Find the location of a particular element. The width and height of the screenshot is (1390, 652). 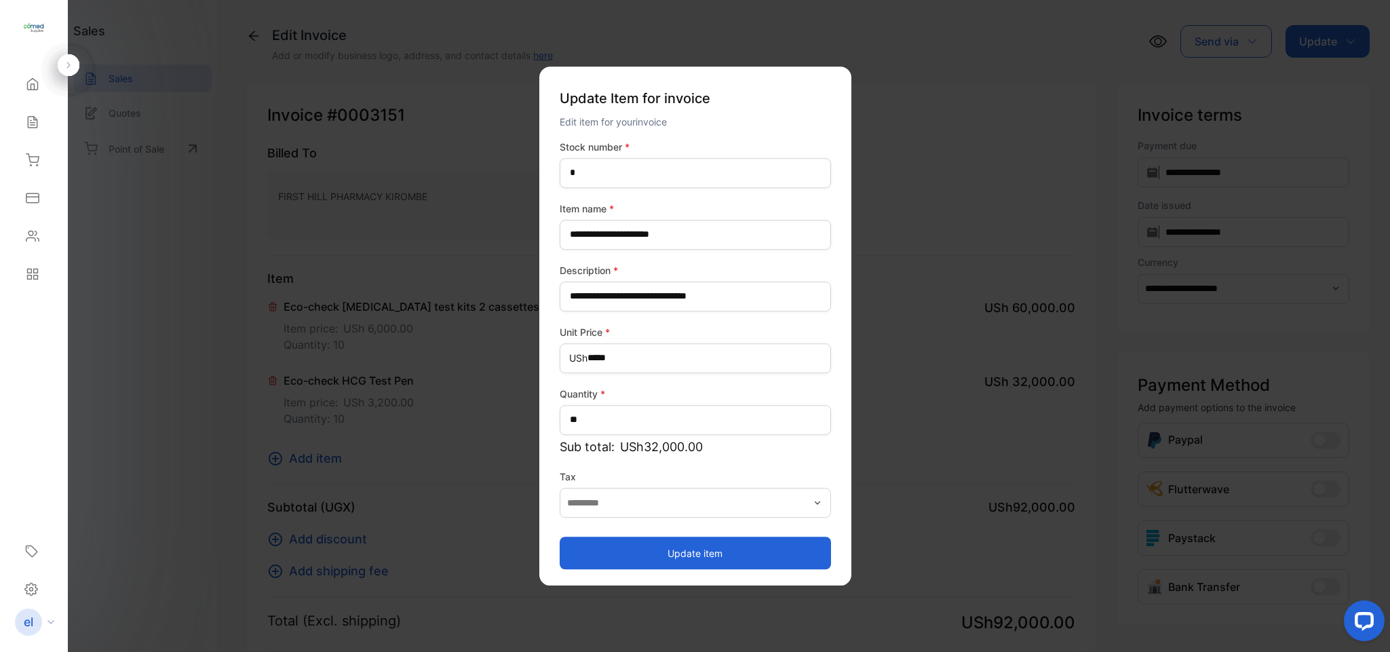

label: Unit Price is located at coordinates (696, 332).